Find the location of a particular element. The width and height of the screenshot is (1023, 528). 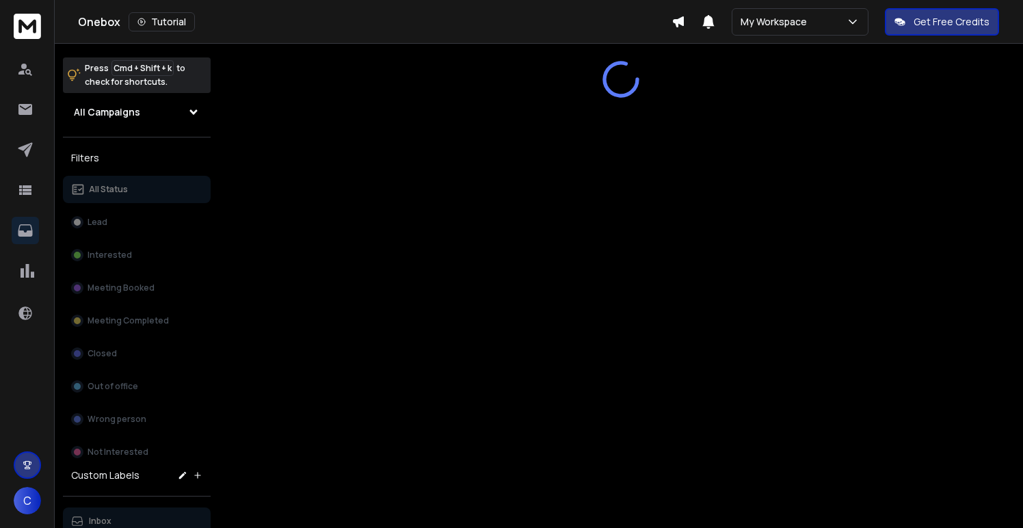

span: C is located at coordinates (27, 500).